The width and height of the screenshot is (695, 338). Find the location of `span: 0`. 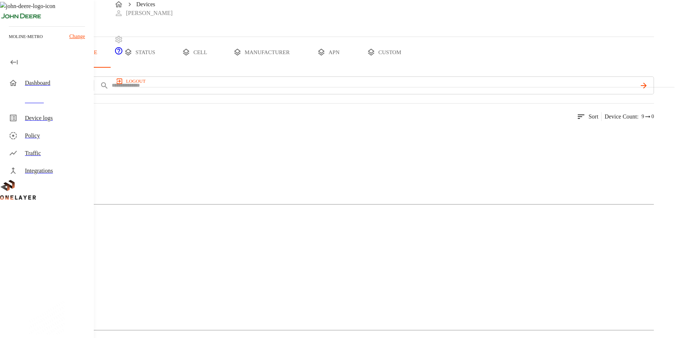

span: 0 is located at coordinates (652, 117).